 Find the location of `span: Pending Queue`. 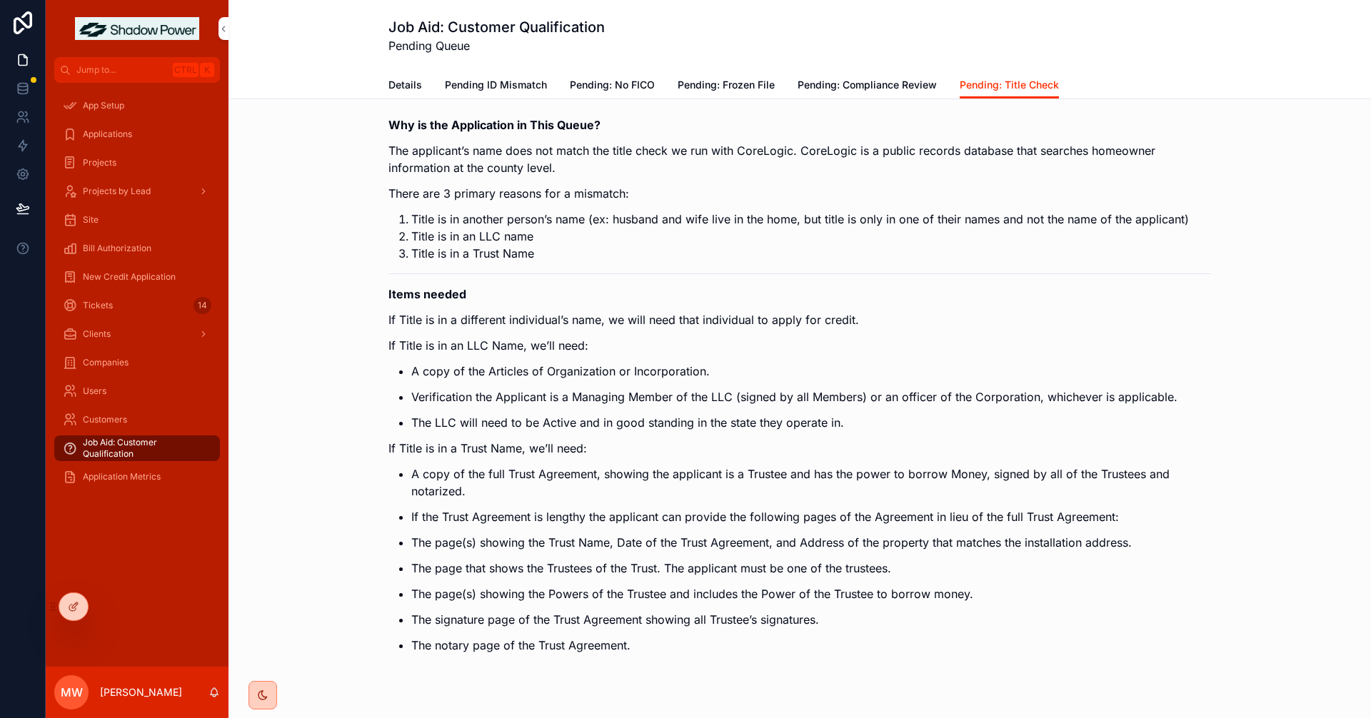

span: Pending Queue is located at coordinates (496, 46).